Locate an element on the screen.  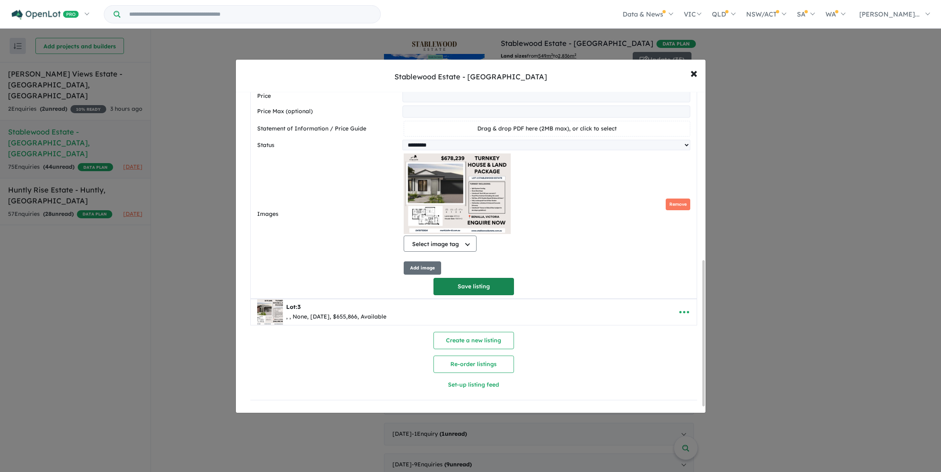
input: Try estate name, suburb, builder or developer is located at coordinates (250, 14).